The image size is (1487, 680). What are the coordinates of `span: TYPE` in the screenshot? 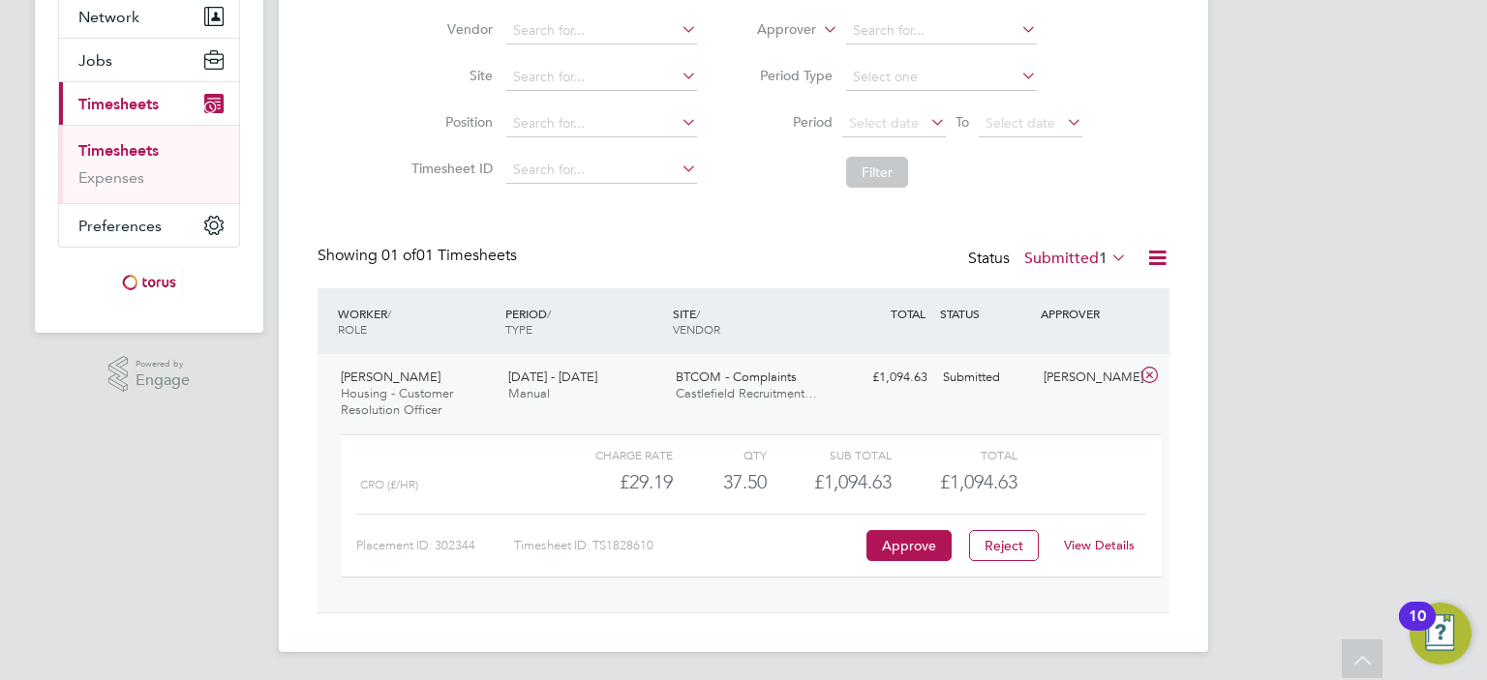 It's located at (519, 329).